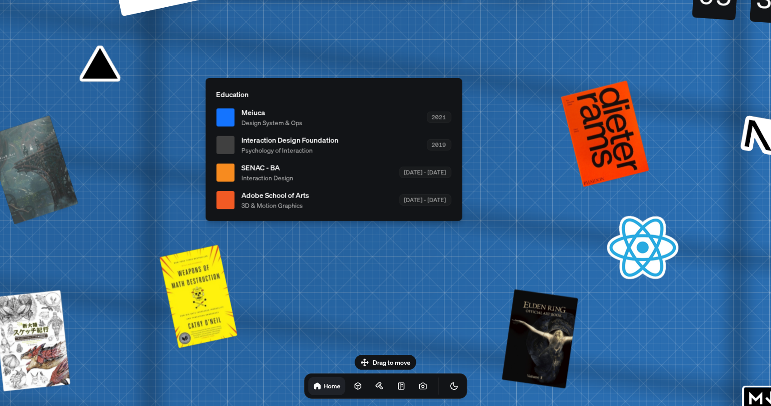  Describe the element at coordinates (276, 205) in the screenshot. I see `span: 3D & Motion Graphics` at that location.